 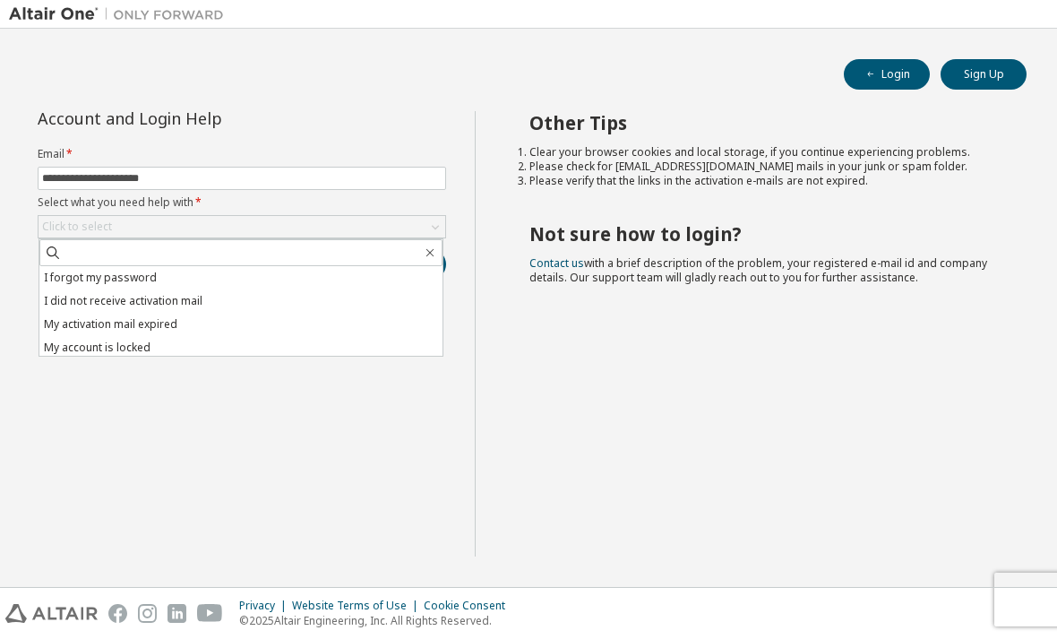 What do you see at coordinates (117, 613) in the screenshot?
I see `img: facebook.svg` at bounding box center [117, 613].